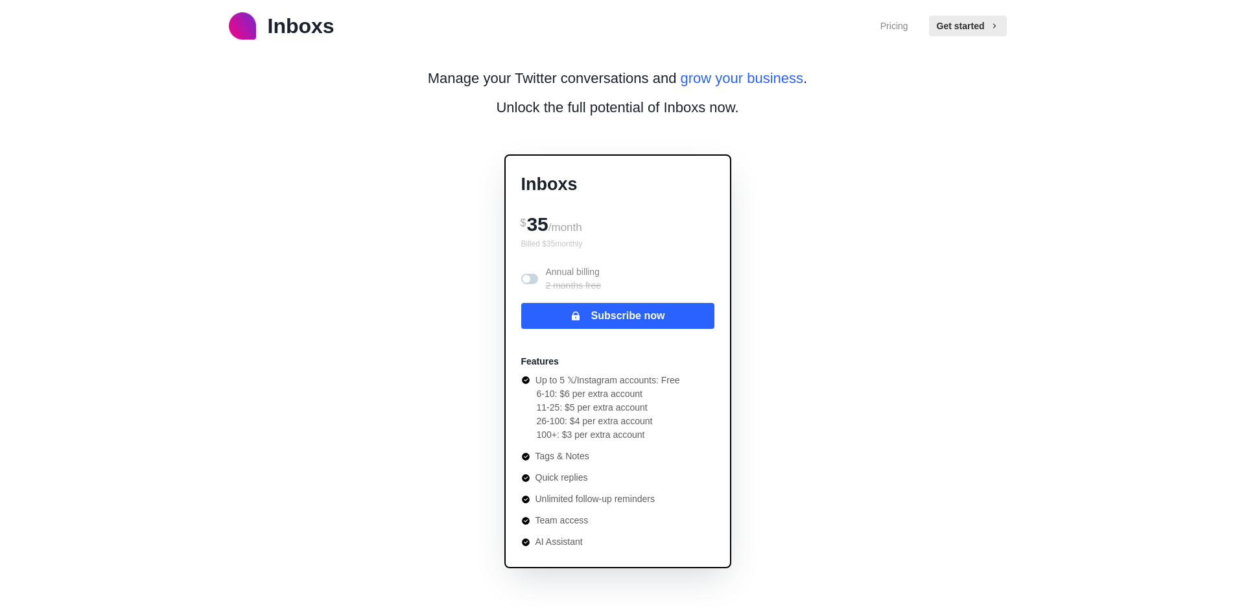  What do you see at coordinates (608, 421) in the screenshot?
I see `li: 26-100: $4 per extra account` at bounding box center [608, 421].